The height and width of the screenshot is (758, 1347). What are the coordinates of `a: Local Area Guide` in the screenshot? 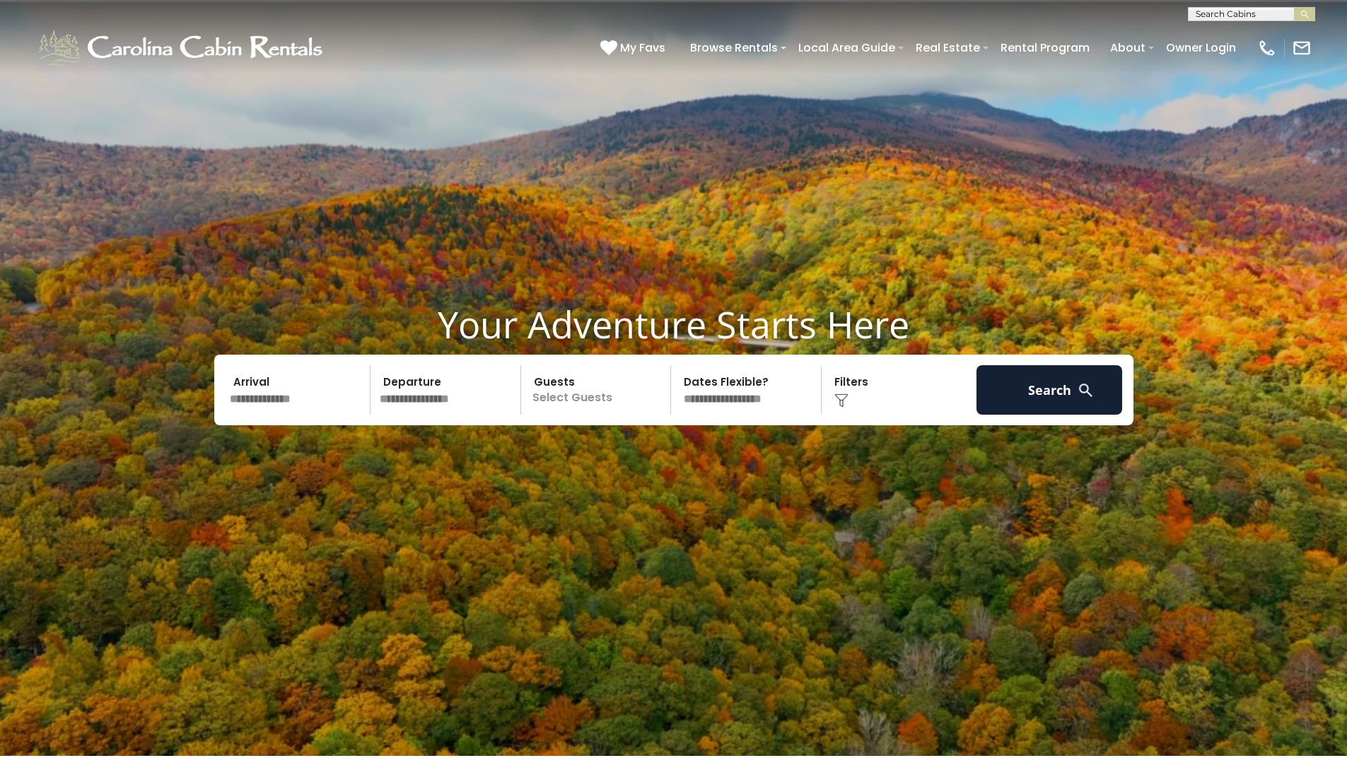 It's located at (846, 47).